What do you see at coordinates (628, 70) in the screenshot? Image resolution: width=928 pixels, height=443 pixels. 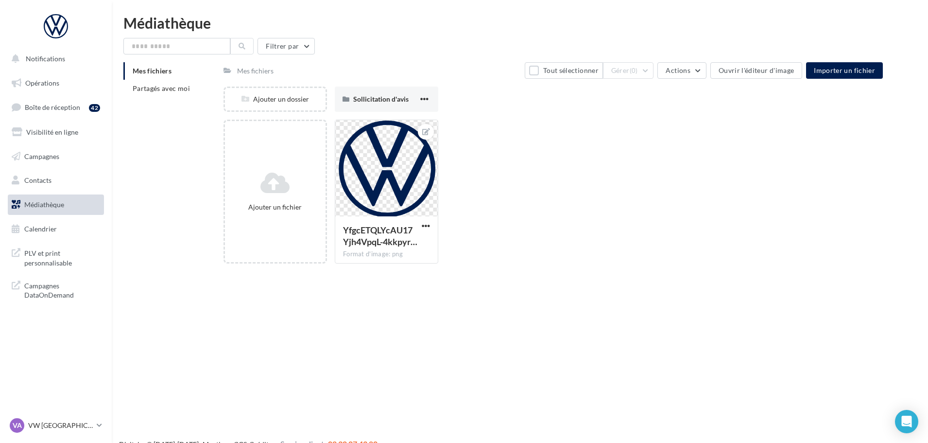 I see `button: Gérer(0)` at bounding box center [628, 70].